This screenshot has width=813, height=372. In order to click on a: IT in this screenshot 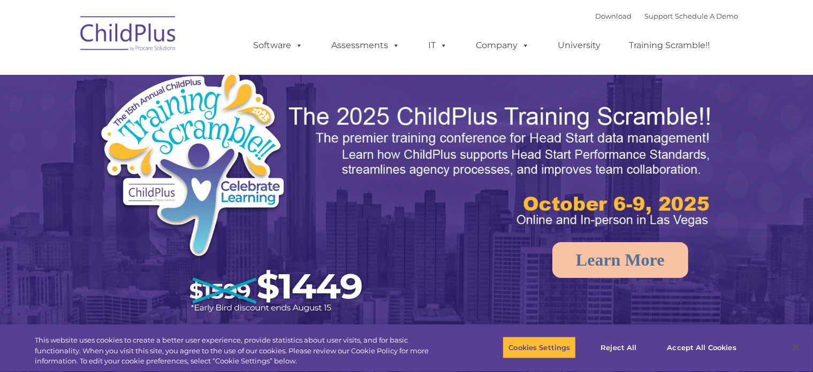, I will do `click(438, 45)`.